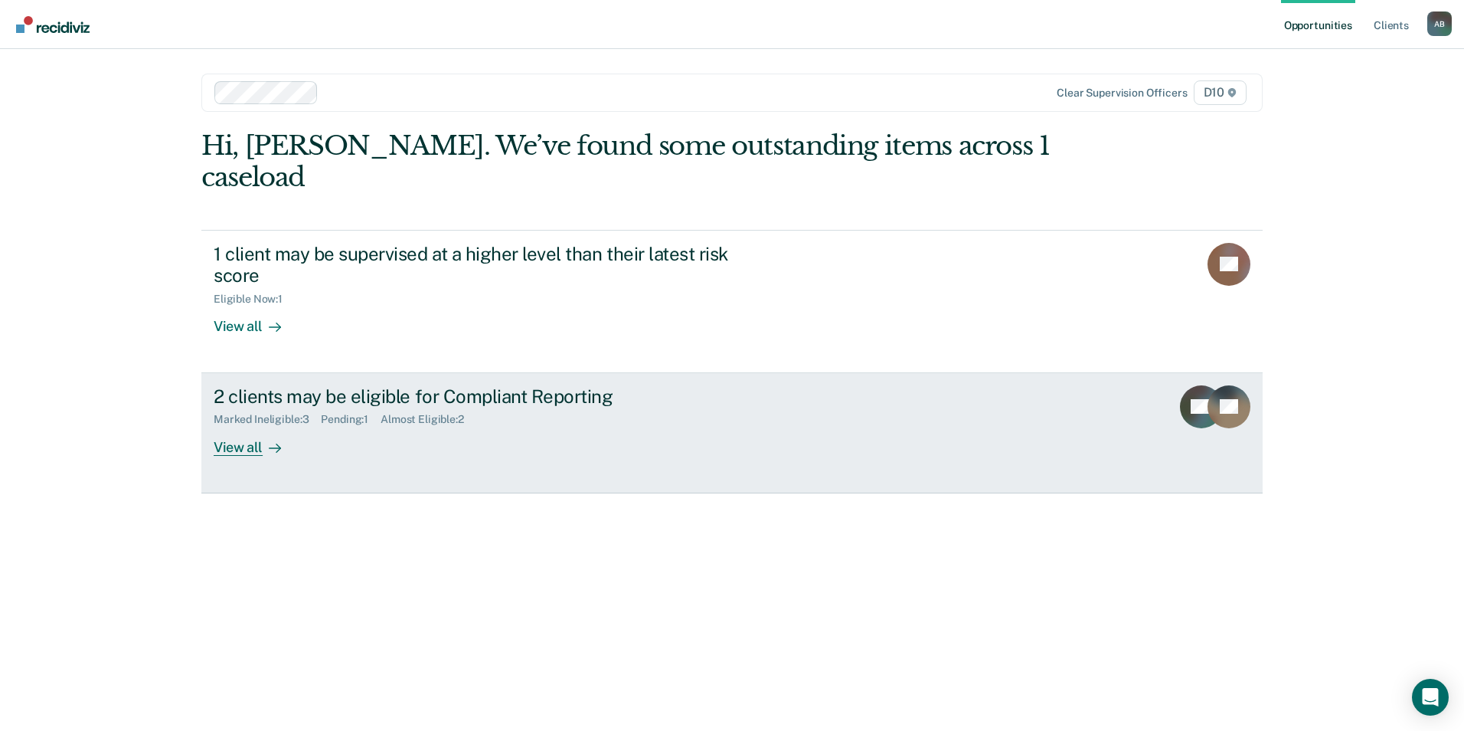 Image resolution: width=1464 pixels, height=731 pixels. I want to click on div: Marked Ineligible : 3, so click(267, 419).